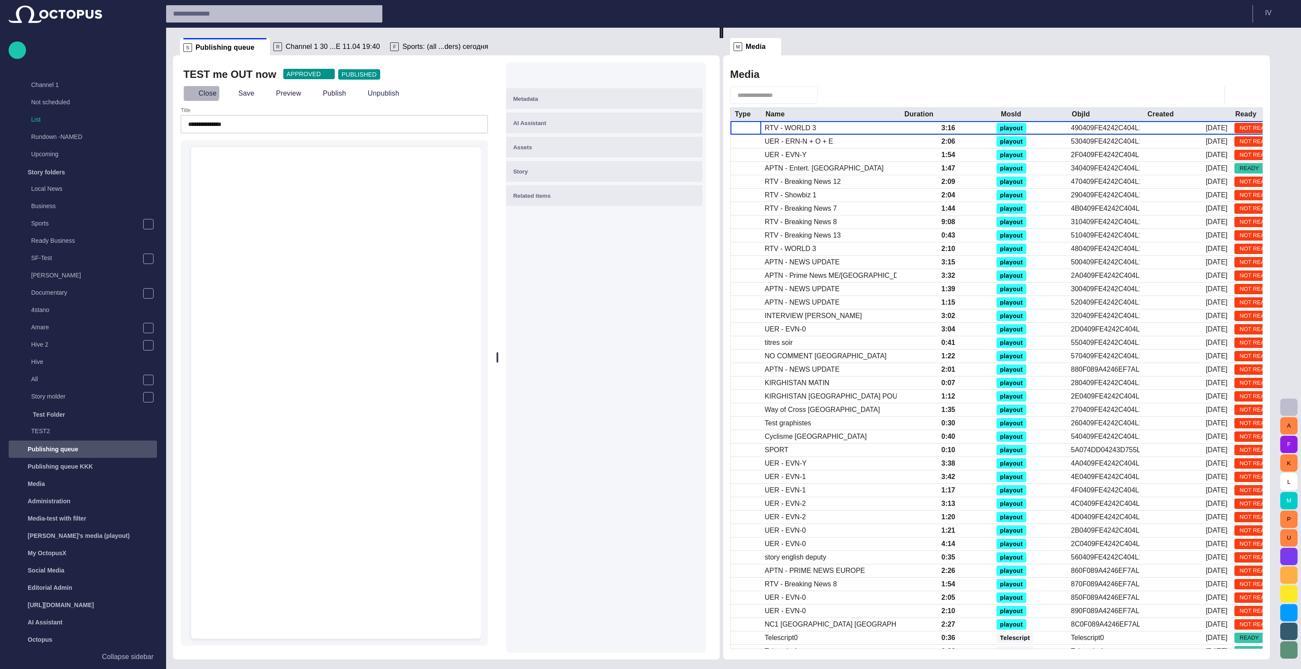 Image resolution: width=1301 pixels, height=669 pixels. Describe the element at coordinates (53, 449) in the screenshot. I see `p: Publishing queue` at that location.